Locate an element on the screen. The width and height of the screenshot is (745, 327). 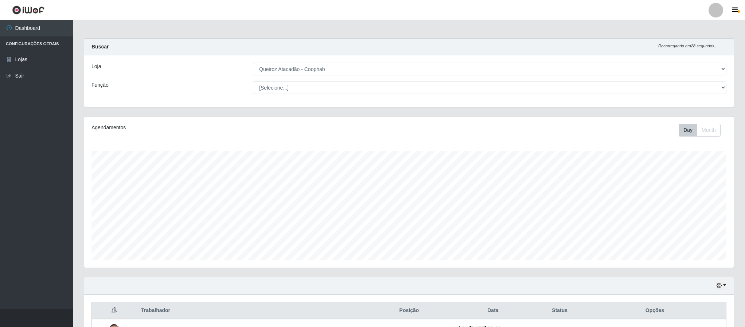
div: Toolbar with button groups is located at coordinates (702, 130).